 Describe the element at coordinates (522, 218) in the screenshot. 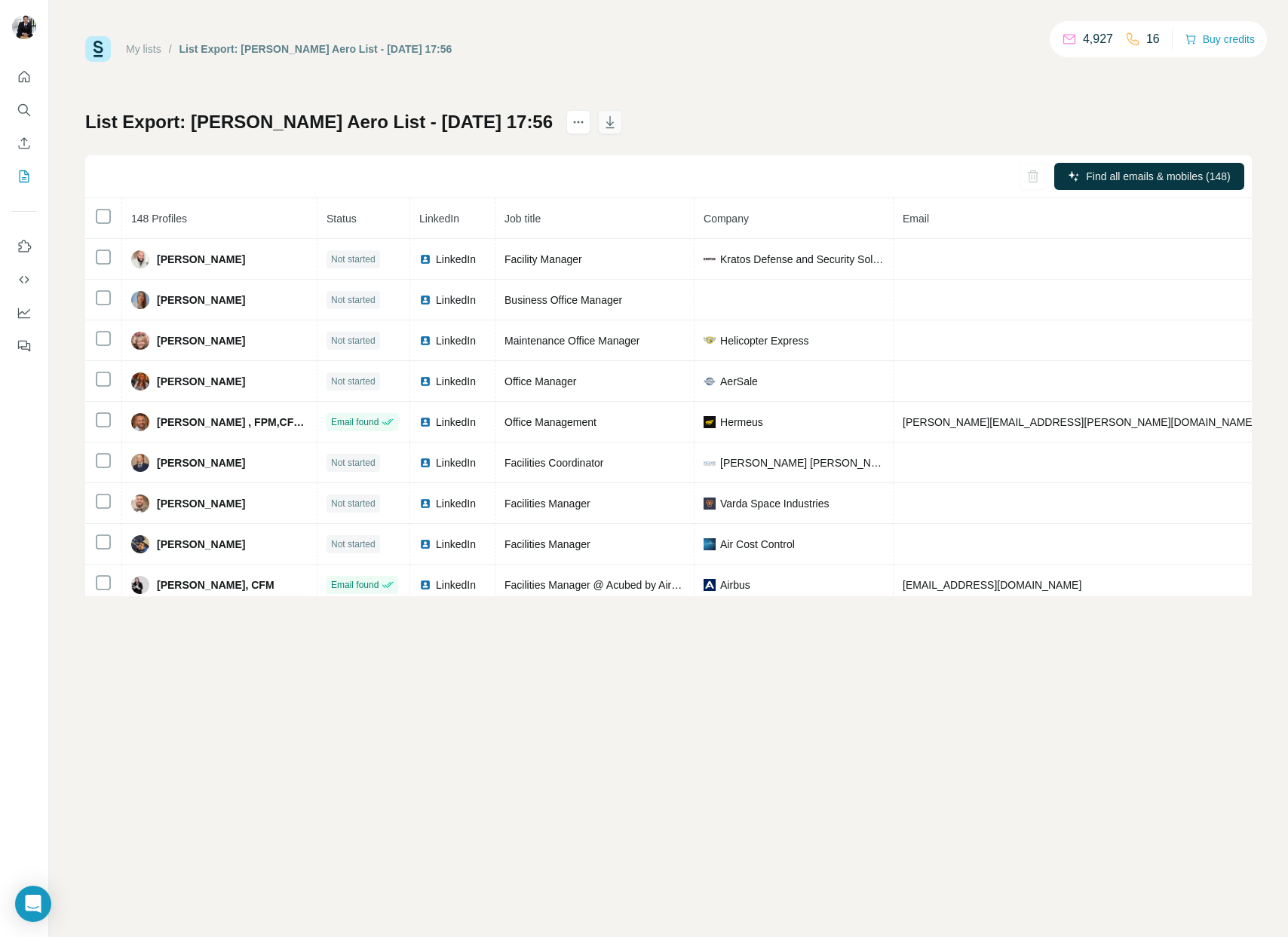

I see `span: Job title` at that location.